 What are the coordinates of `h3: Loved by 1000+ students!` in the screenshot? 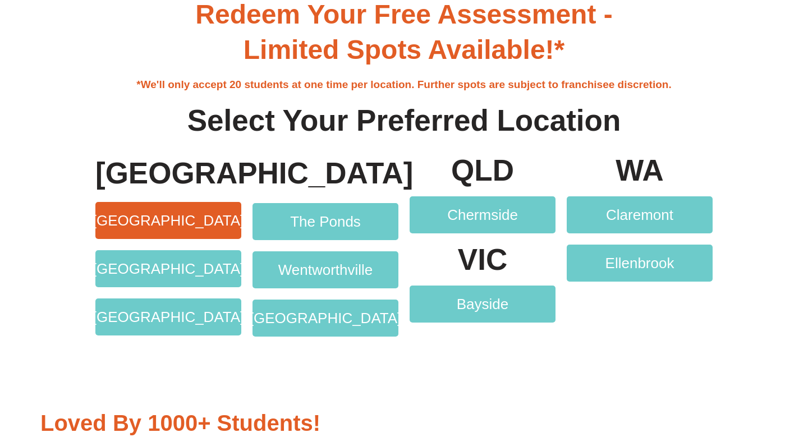 It's located at (218, 423).